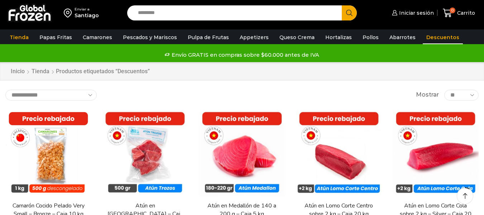 Image resolution: width=484 pixels, height=215 pixels. What do you see at coordinates (339, 37) in the screenshot?
I see `a: Hortalizas` at bounding box center [339, 37].